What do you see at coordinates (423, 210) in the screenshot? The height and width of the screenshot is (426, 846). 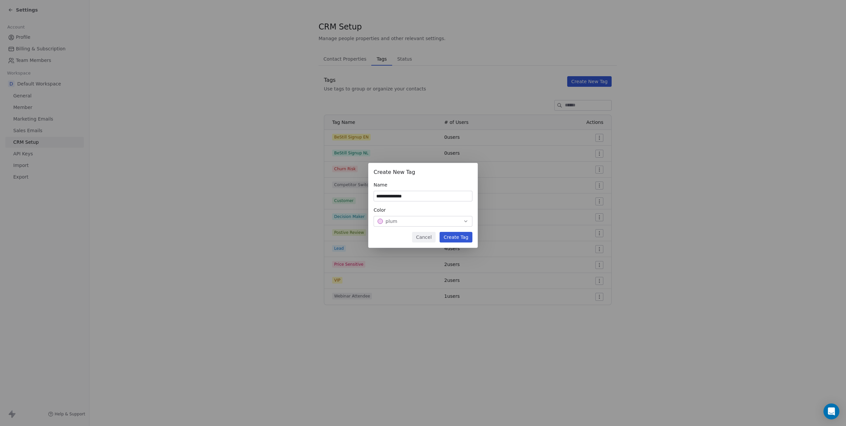 I see `div: Color` at bounding box center [423, 210].